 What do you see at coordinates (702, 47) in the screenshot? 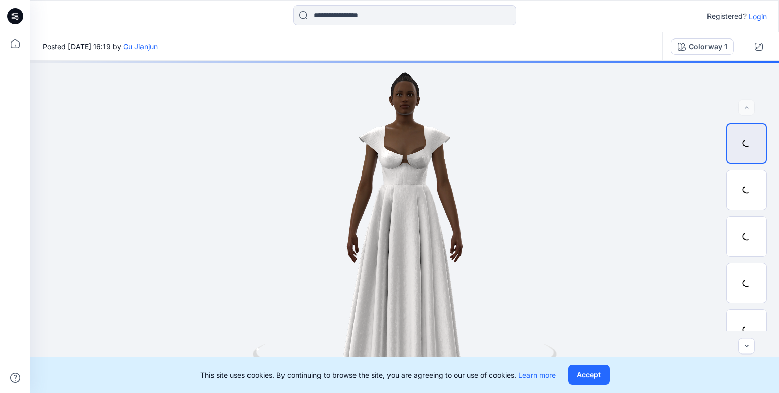
I see `button: Colorway 1` at bounding box center [702, 47].